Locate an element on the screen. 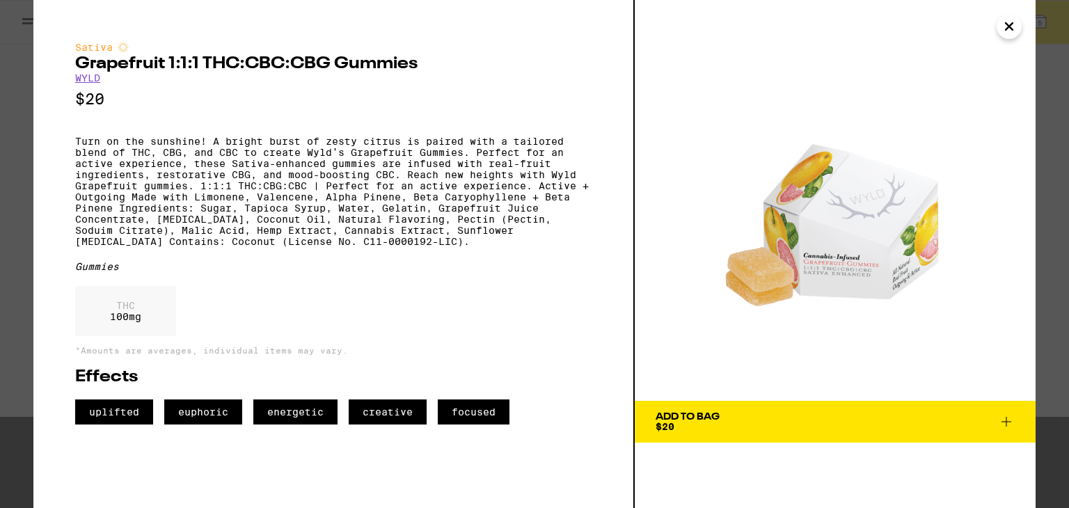 The width and height of the screenshot is (1069, 508). div: Add To Bag is located at coordinates (688, 417).